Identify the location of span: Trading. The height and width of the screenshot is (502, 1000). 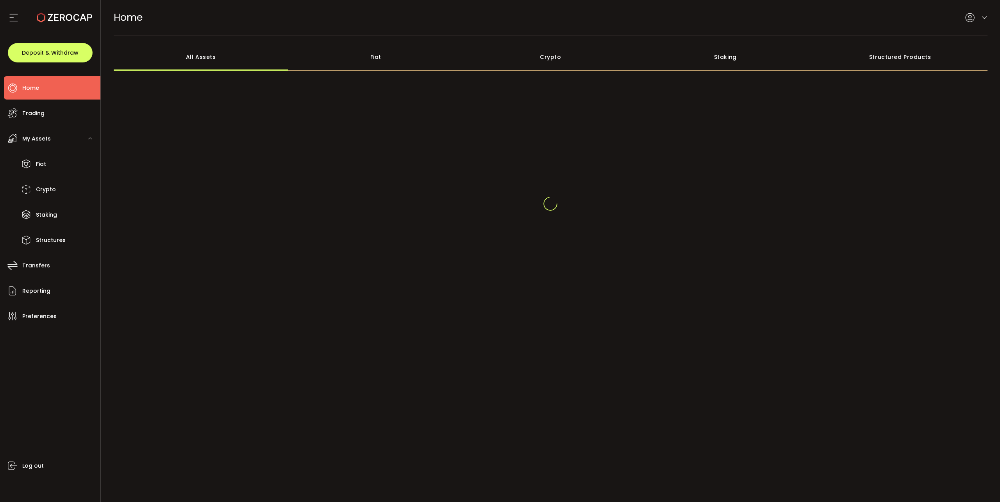
(33, 113).